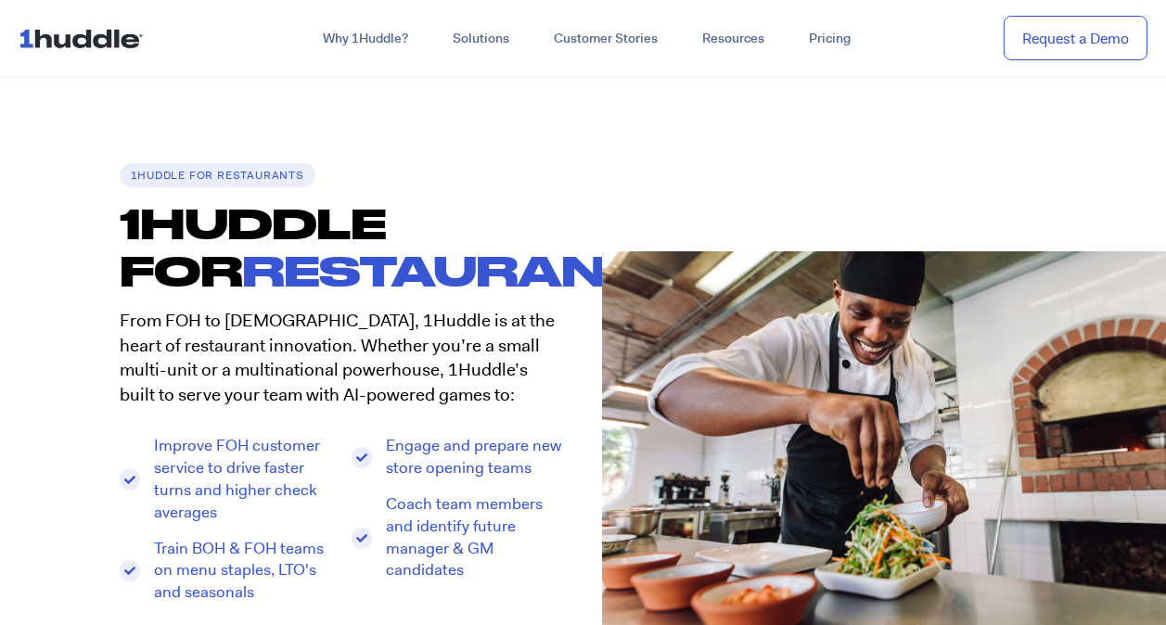  What do you see at coordinates (365, 39) in the screenshot?
I see `a: Why 1Huddle?` at bounding box center [365, 39].